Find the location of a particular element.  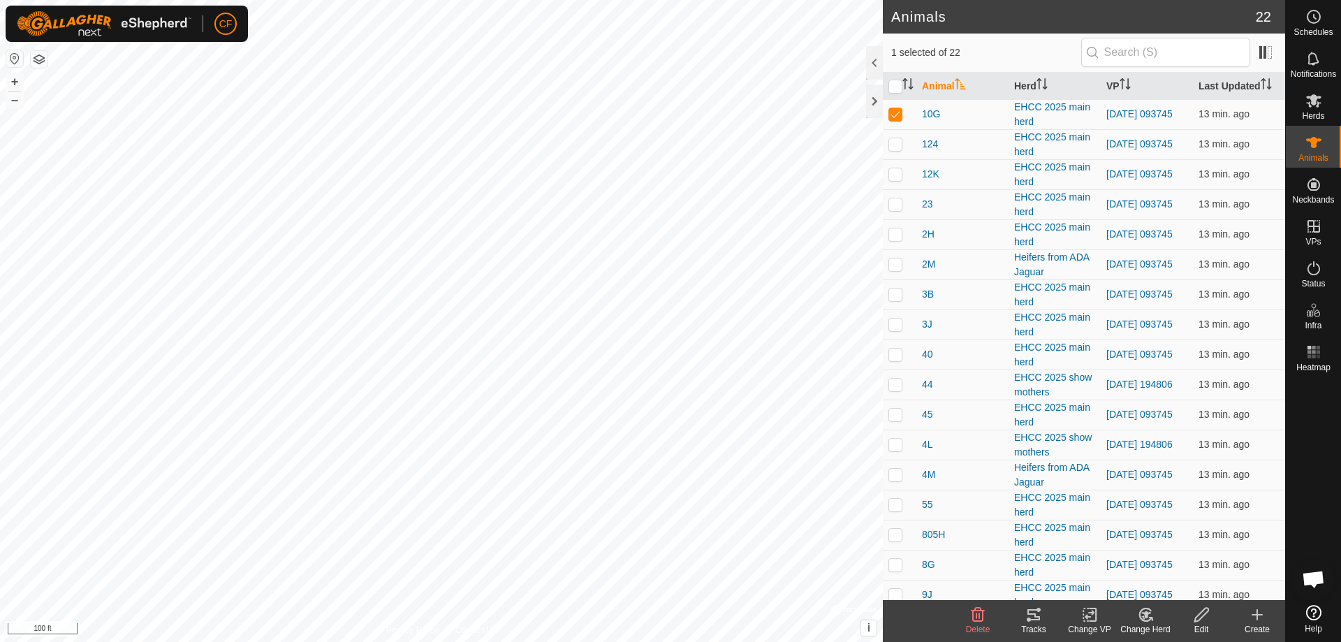

span: 55 is located at coordinates (927, 504).